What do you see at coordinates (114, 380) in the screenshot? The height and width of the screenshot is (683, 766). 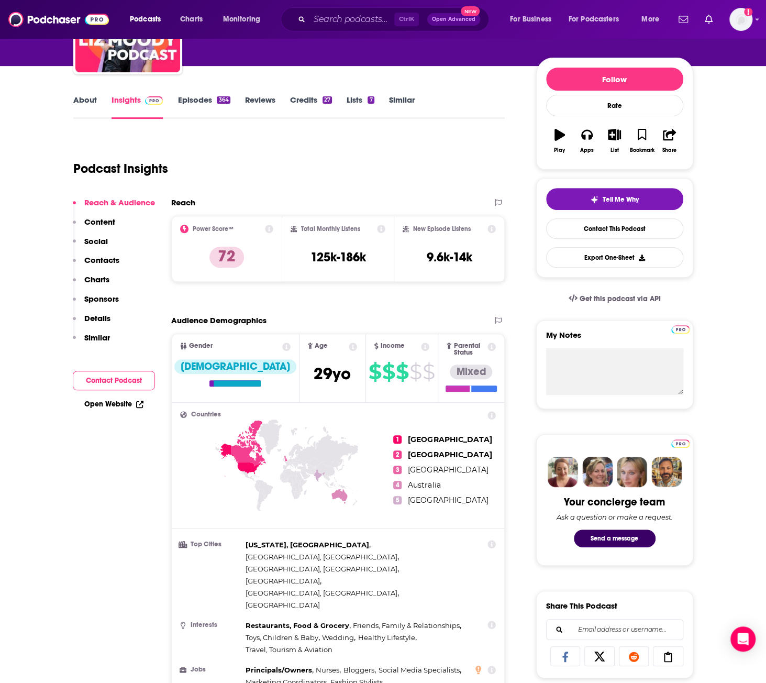 I see `button: Contact Podcast` at bounding box center [114, 380].